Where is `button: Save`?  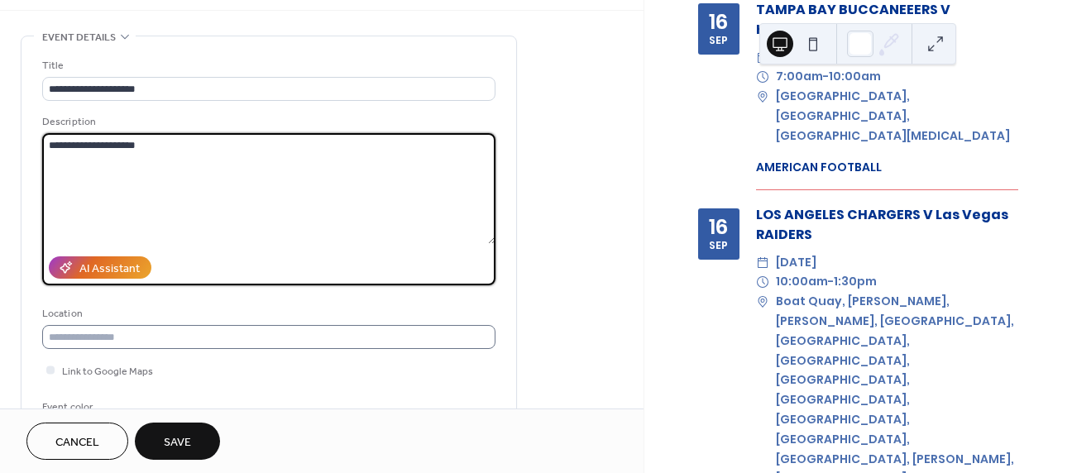
button: Save is located at coordinates (177, 441).